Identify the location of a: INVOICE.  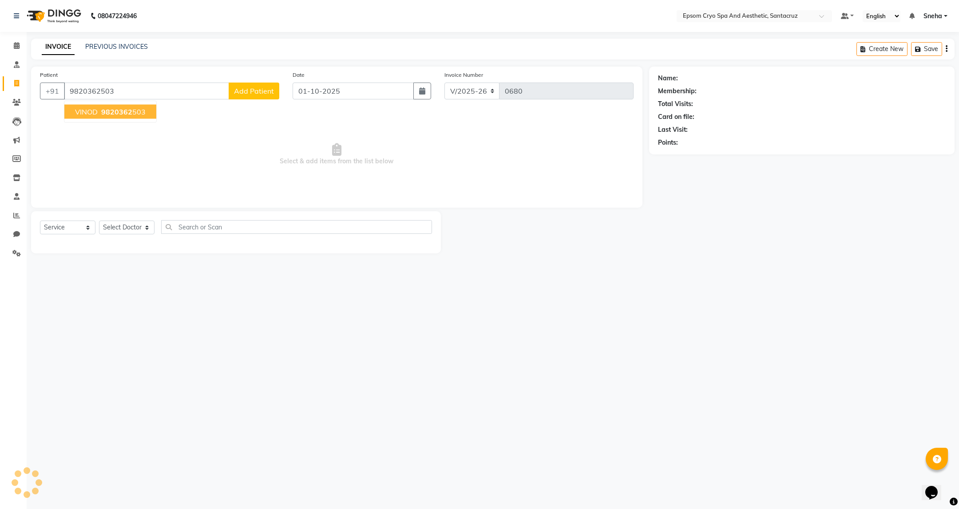
(58, 47).